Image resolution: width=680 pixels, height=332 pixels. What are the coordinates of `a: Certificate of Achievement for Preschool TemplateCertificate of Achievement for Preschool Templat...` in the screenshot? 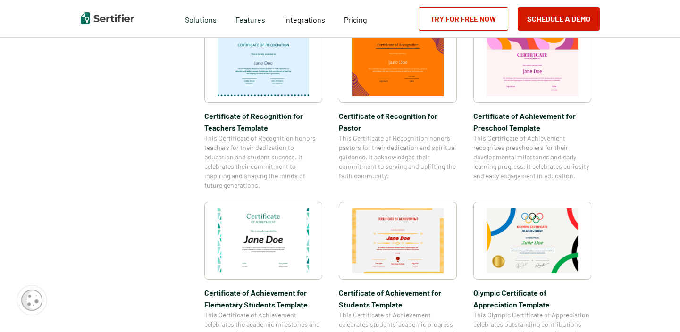 It's located at (532, 108).